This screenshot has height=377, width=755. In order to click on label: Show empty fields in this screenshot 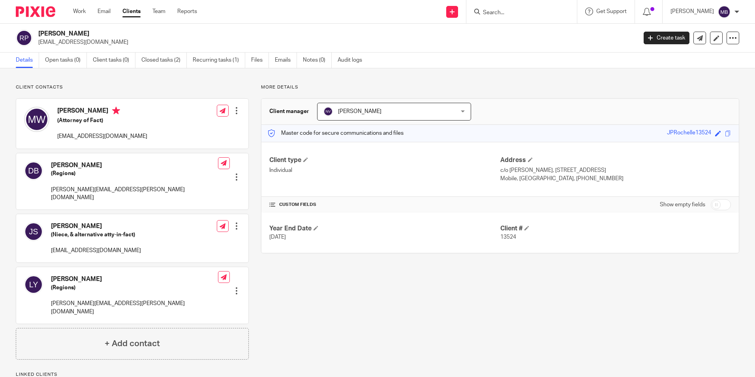, I will do `click(683, 205)`.